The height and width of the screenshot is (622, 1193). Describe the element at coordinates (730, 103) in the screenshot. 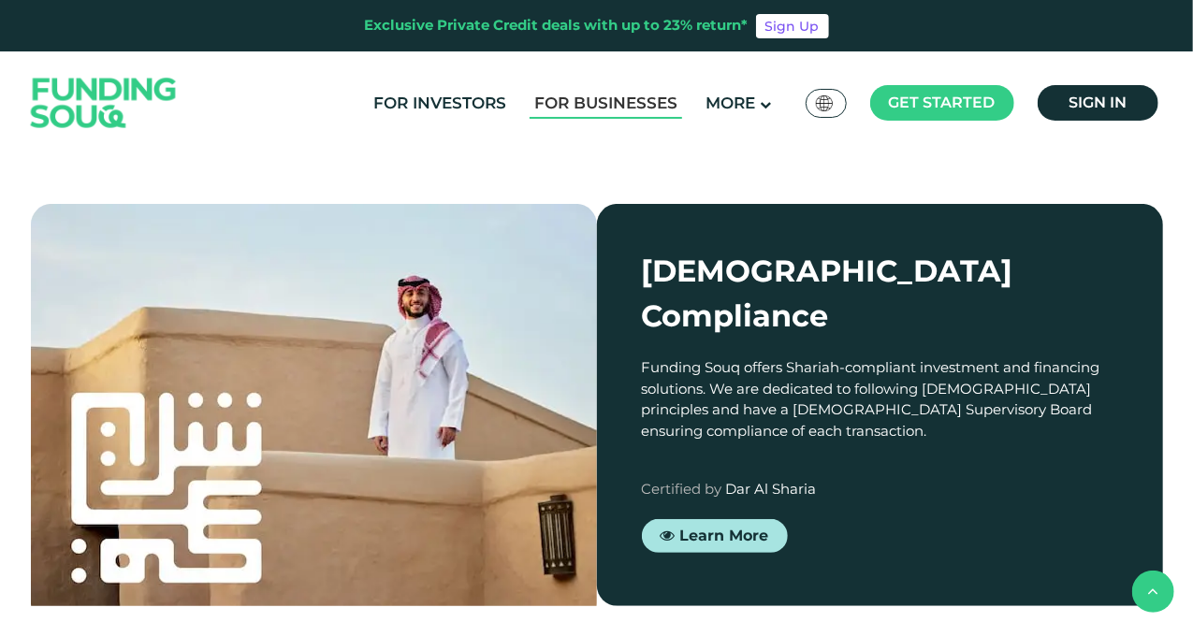

I see `span: More` at that location.